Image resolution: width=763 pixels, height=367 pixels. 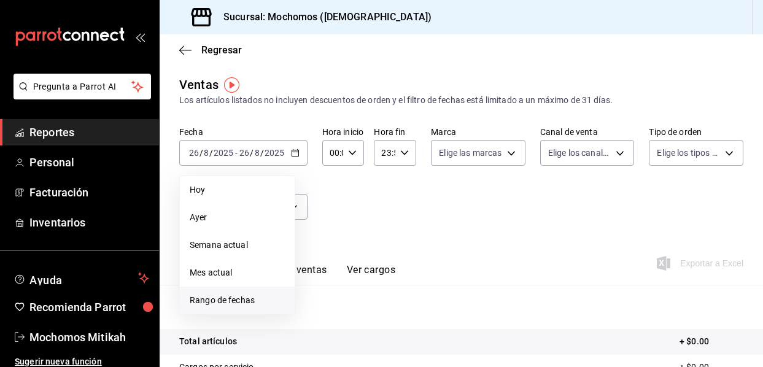 I want to click on p: Total artículos, so click(x=208, y=341).